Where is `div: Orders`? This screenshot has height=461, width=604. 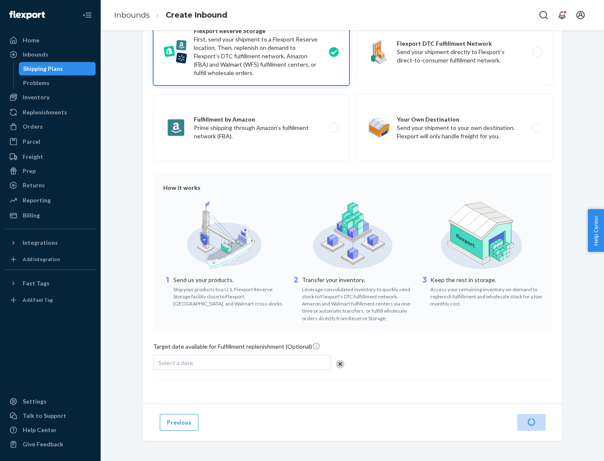
div: Orders is located at coordinates (33, 127).